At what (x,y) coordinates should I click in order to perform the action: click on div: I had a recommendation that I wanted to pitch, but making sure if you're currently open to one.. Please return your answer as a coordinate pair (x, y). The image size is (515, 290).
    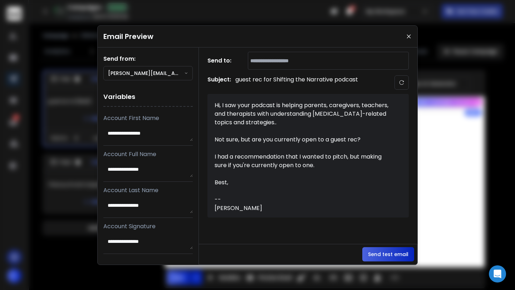
    Looking at the image, I should click on (304, 161).